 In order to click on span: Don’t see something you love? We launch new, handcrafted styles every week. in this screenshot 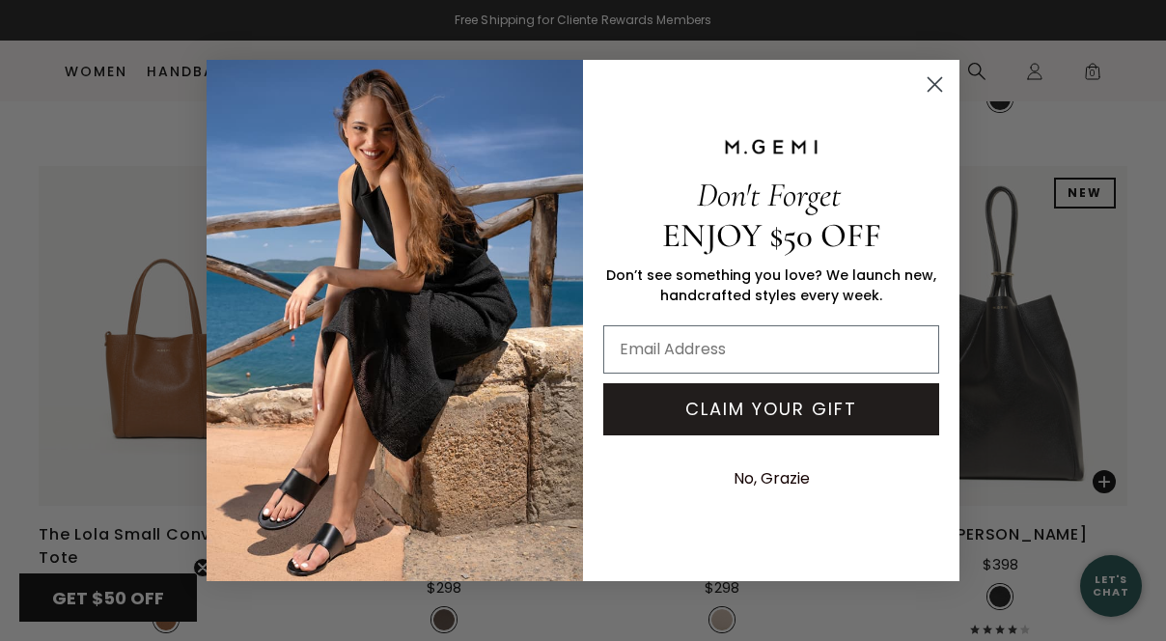, I will do `click(771, 285)`.